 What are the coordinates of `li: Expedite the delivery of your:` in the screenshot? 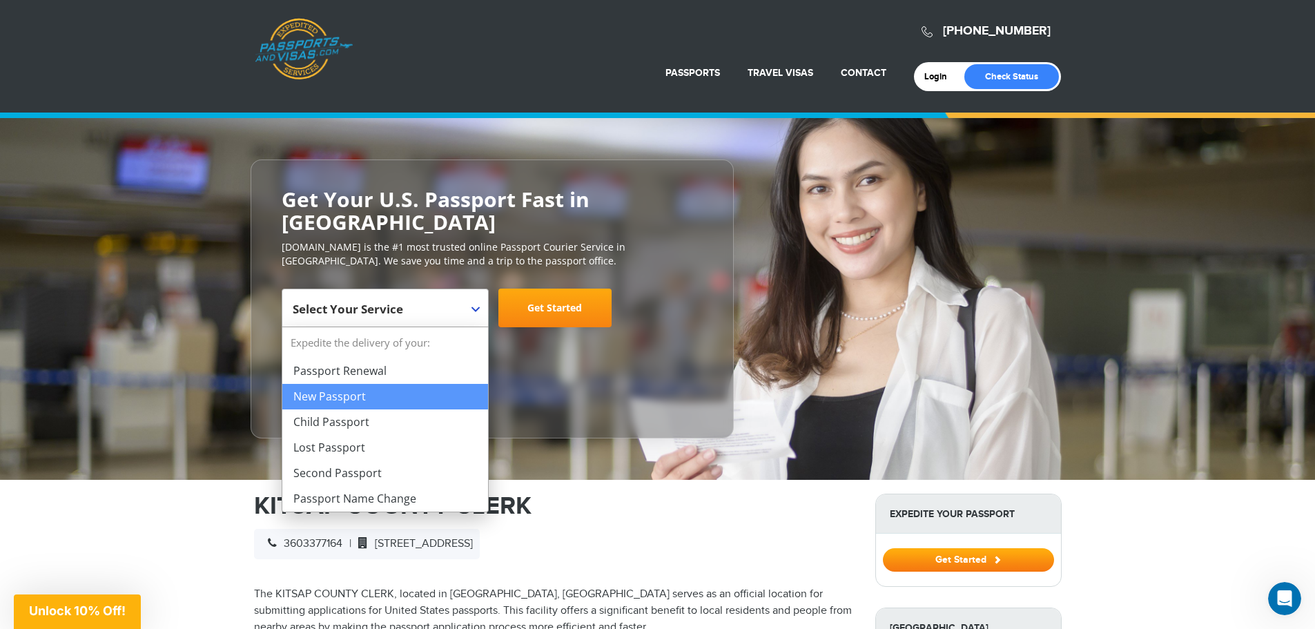 It's located at (385, 419).